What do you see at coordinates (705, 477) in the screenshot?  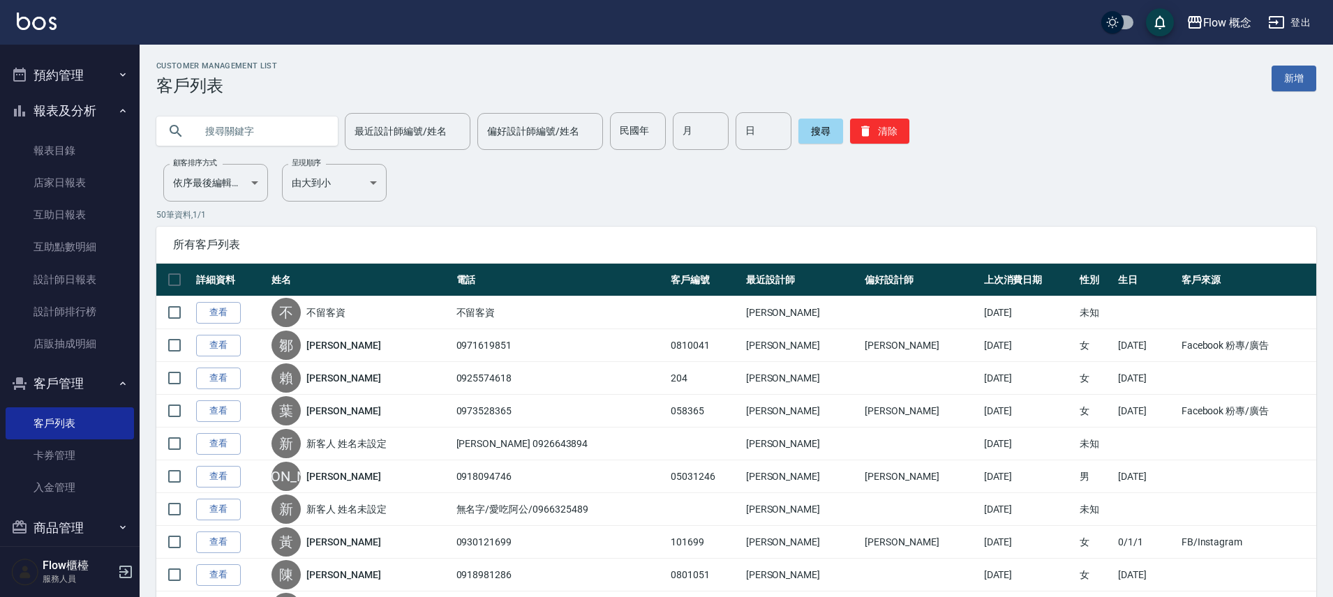 I see `td: 05031246` at bounding box center [705, 477].